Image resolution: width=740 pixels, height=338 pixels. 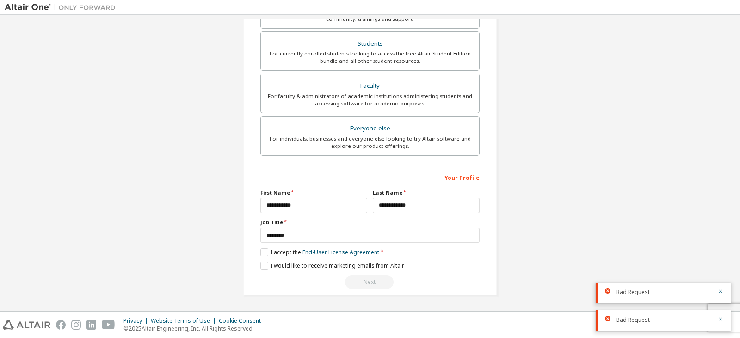 I want to click on label: First Name, so click(x=314, y=193).